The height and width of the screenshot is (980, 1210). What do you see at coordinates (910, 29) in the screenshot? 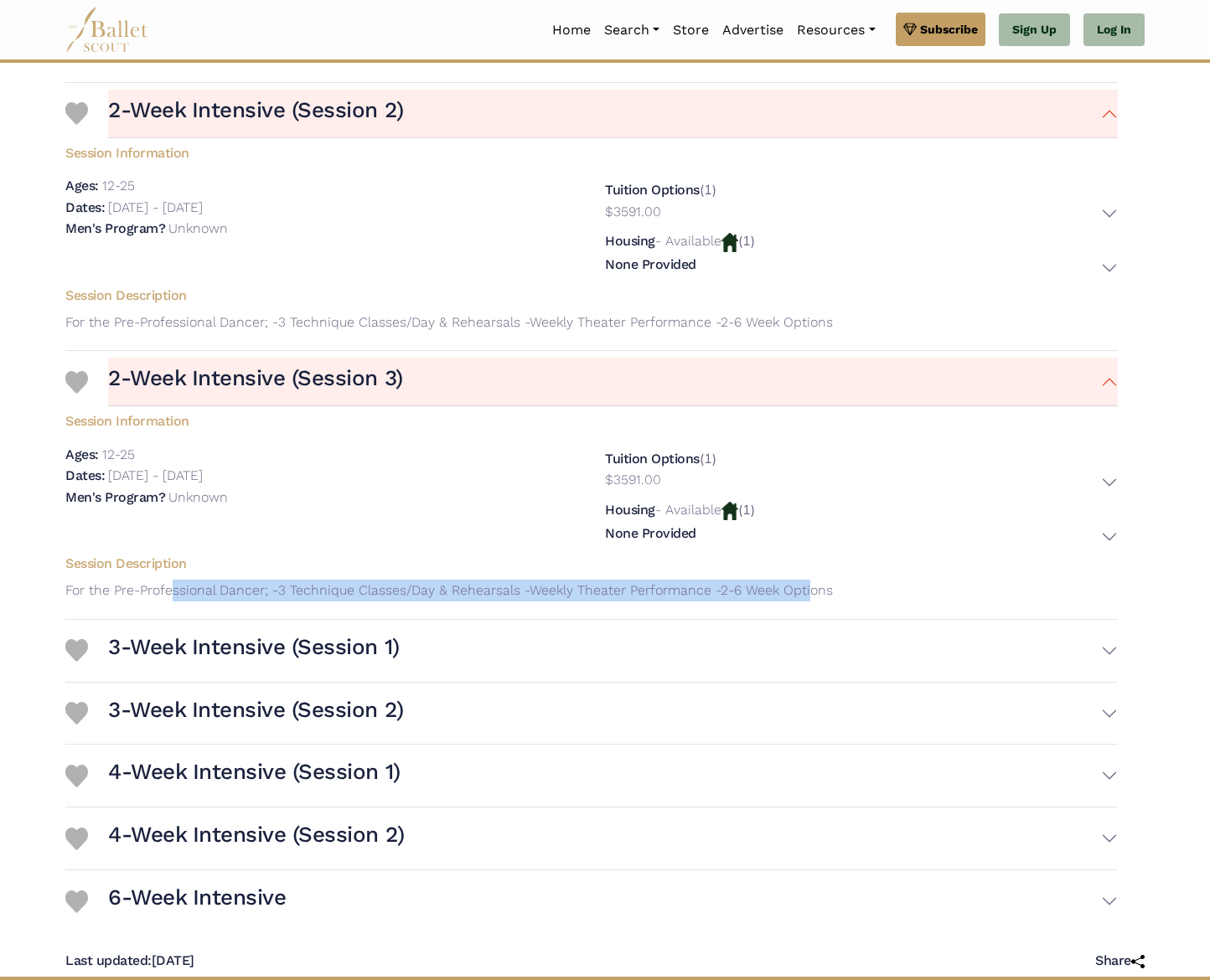
I see `img: gem.svg` at bounding box center [910, 29].